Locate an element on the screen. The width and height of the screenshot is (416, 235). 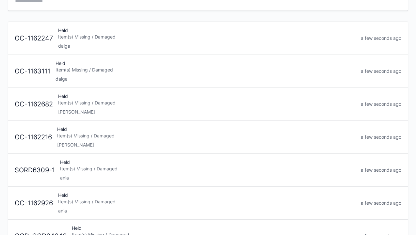
a: OC-1163111HeldItem(s) Missing / Damageddaigaa few seconds ago is located at coordinates (208, 71).